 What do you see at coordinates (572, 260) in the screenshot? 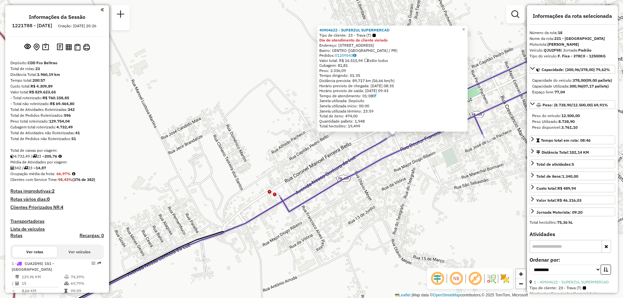
I see `label: Ordenar por:` at bounding box center [572, 260].